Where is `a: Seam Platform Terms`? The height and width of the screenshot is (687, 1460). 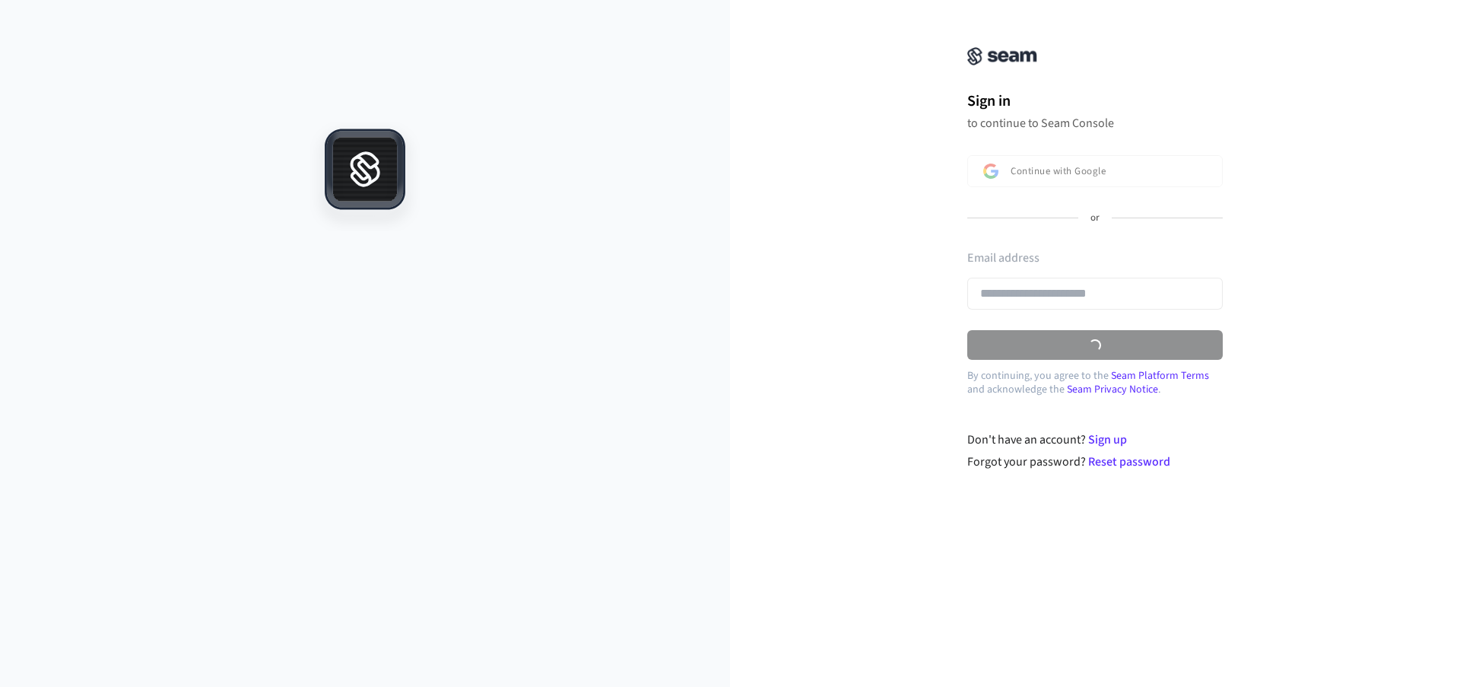
a: Seam Platform Terms is located at coordinates (1160, 376).